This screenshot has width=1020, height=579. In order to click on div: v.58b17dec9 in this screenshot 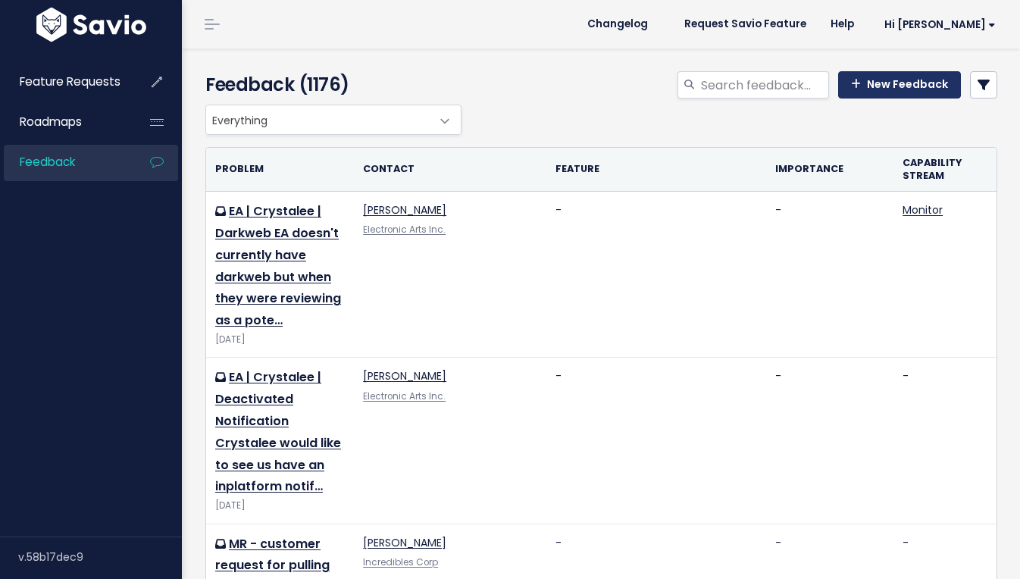, I will do `click(100, 557)`.